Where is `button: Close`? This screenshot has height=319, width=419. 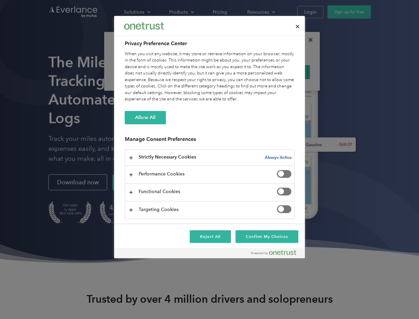 button: Close is located at coordinates (298, 27).